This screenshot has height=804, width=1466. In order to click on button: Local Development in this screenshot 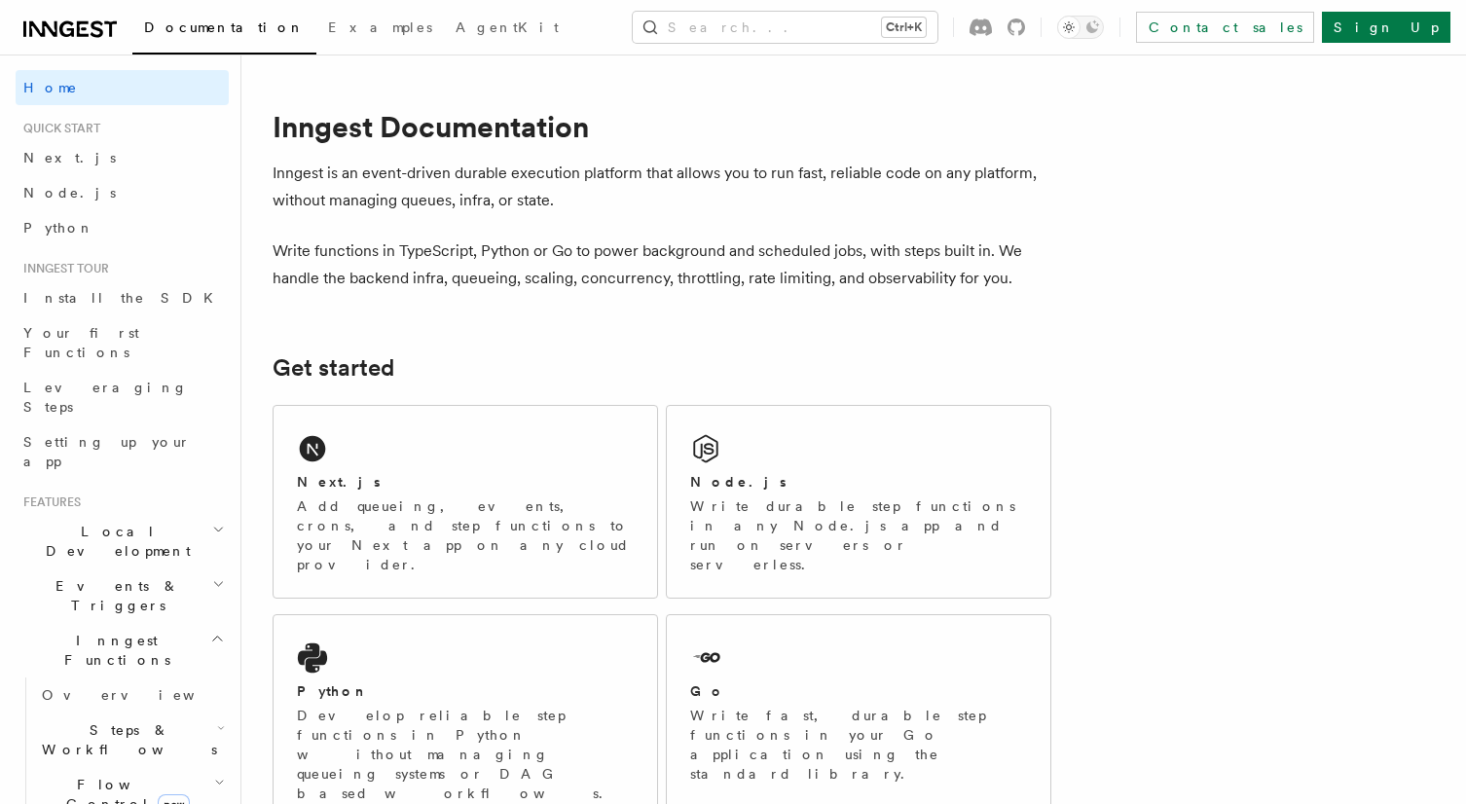, I will do `click(122, 541)`.